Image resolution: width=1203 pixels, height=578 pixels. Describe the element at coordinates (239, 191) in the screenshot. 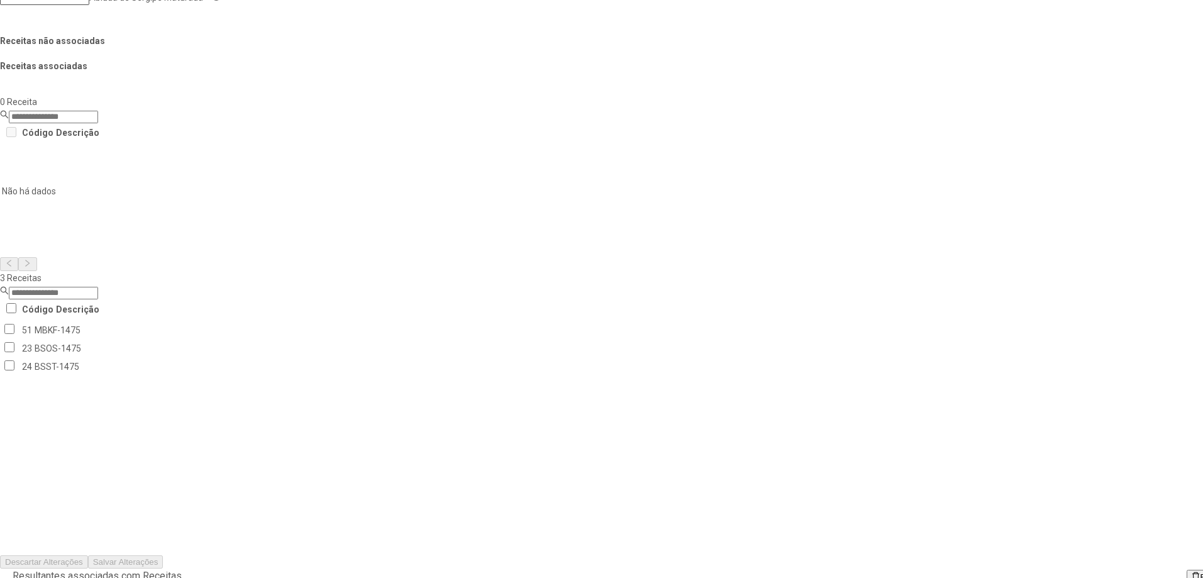

I see `p: Não há dados` at that location.